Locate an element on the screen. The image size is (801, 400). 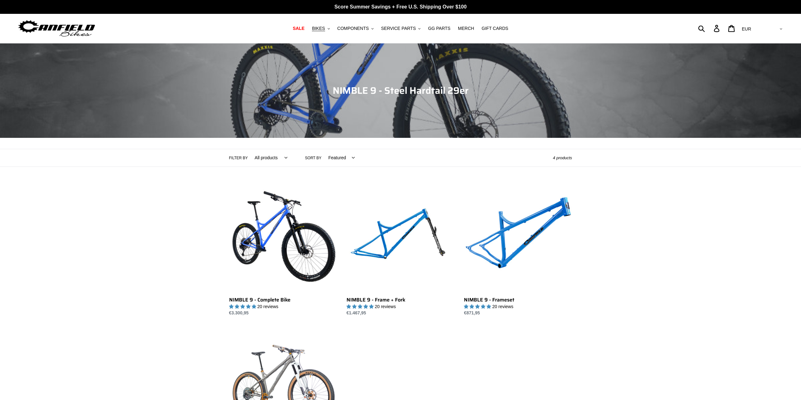
button: BIKES is located at coordinates (321, 28).